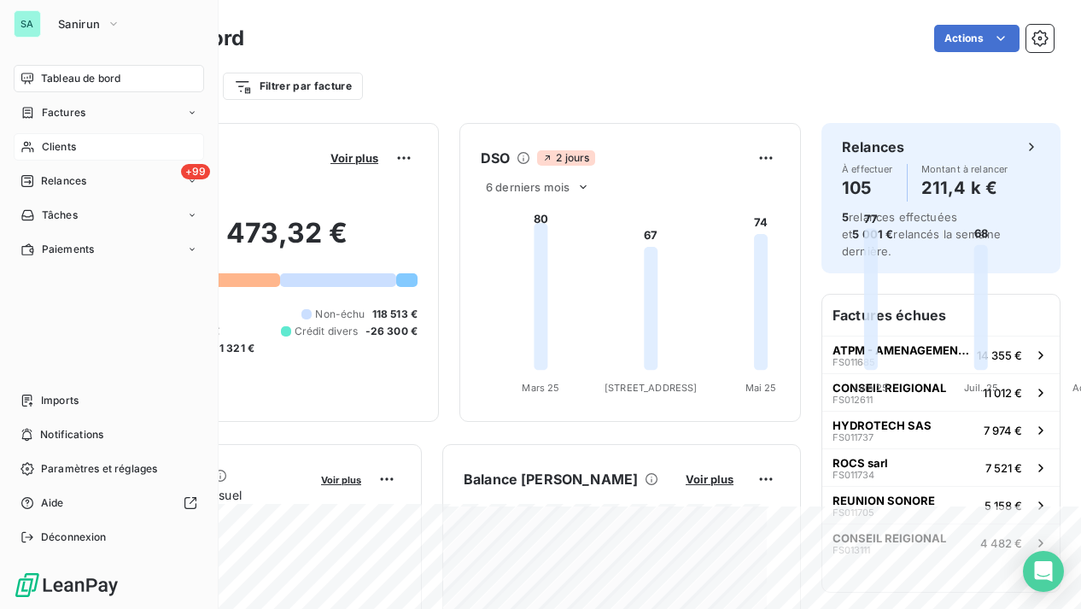 This screenshot has width=1081, height=609. I want to click on span: 7 974 €, so click(1003, 430).